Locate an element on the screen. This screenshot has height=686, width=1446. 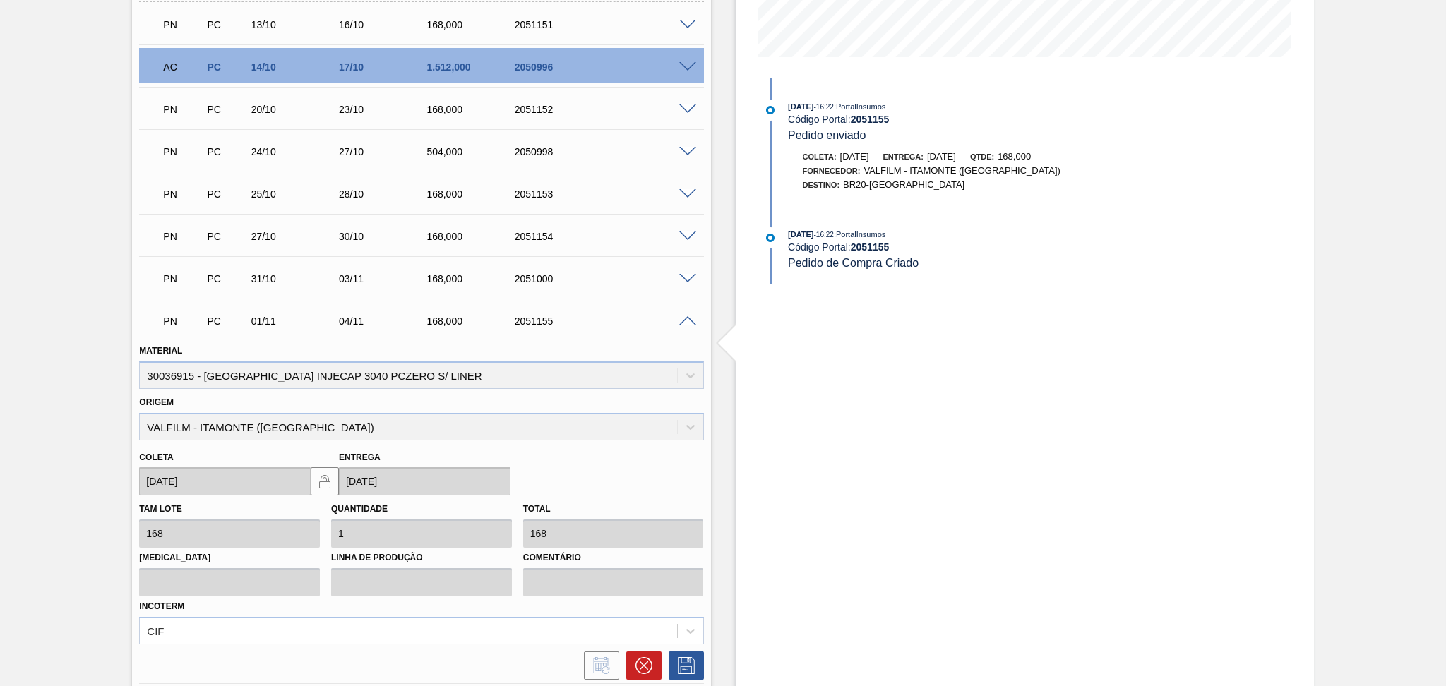
div: 25/10/2025 is located at coordinates (297, 194).